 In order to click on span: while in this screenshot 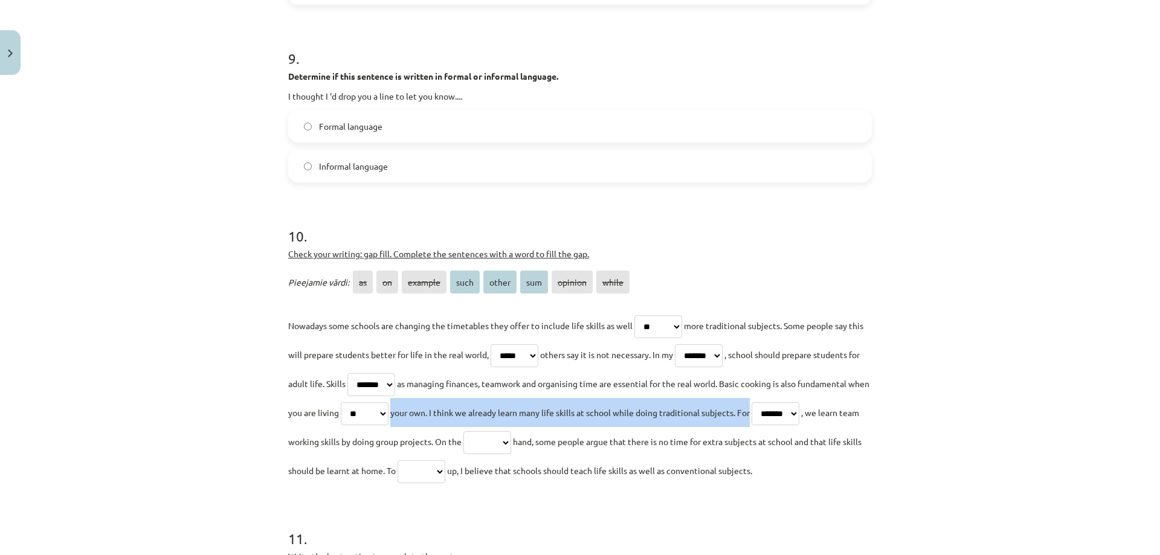, I will do `click(613, 282)`.